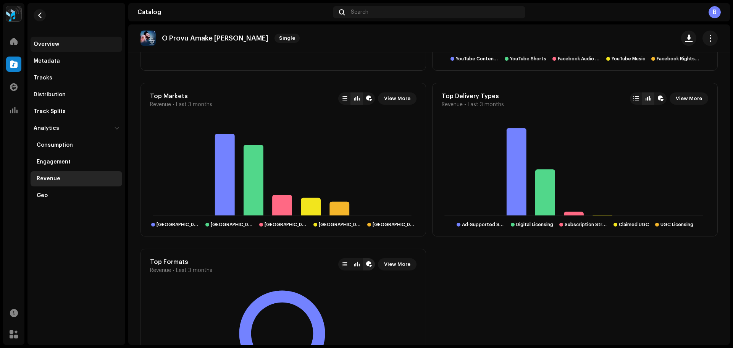  I want to click on div: Engagement, so click(53, 162).